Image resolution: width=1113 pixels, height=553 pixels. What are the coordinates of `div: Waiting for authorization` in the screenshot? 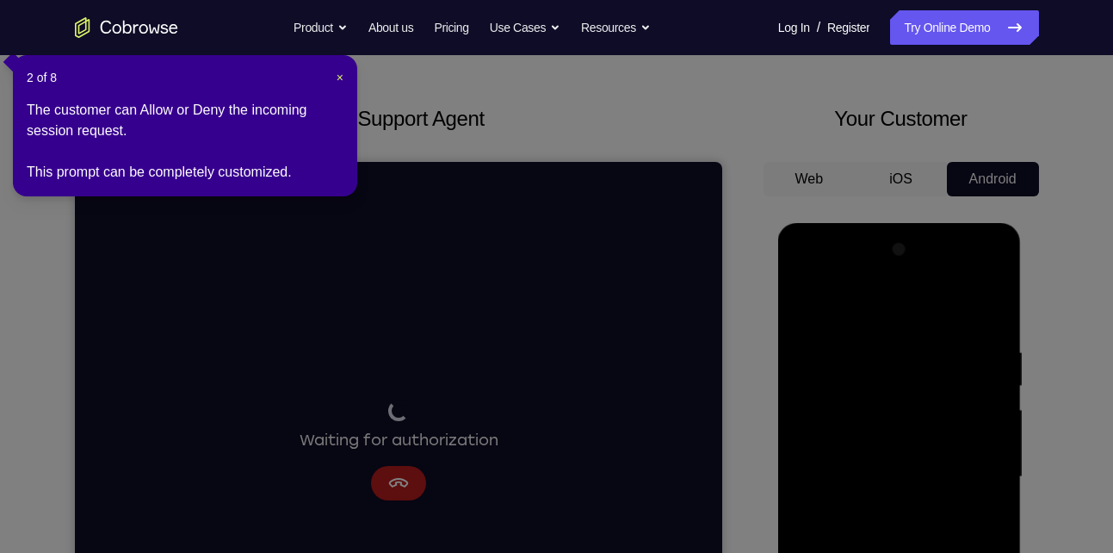 It's located at (324, 264).